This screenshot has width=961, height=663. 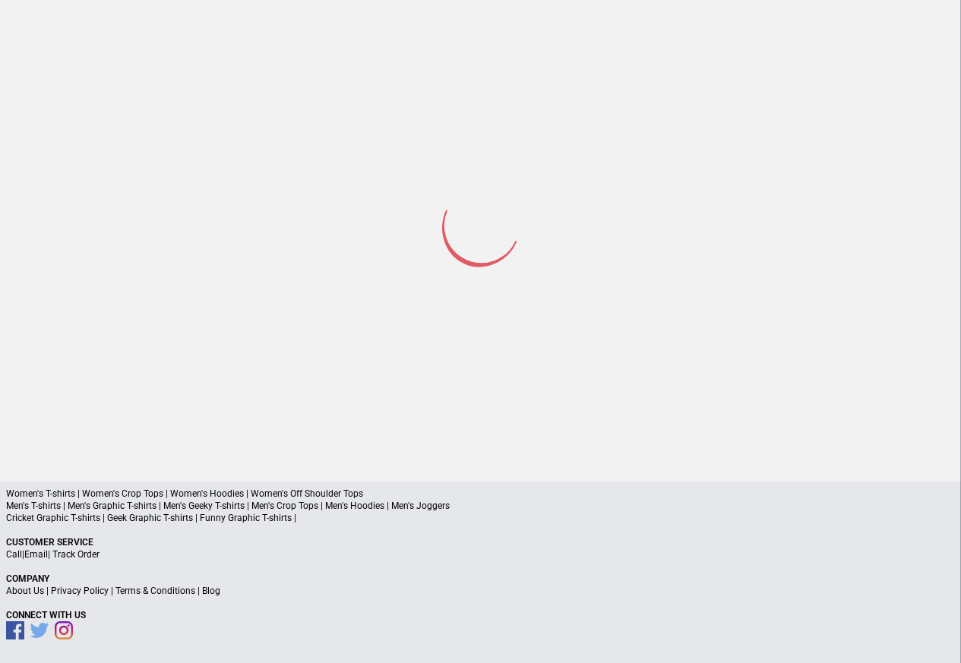 I want to click on a: Track Order, so click(x=76, y=554).